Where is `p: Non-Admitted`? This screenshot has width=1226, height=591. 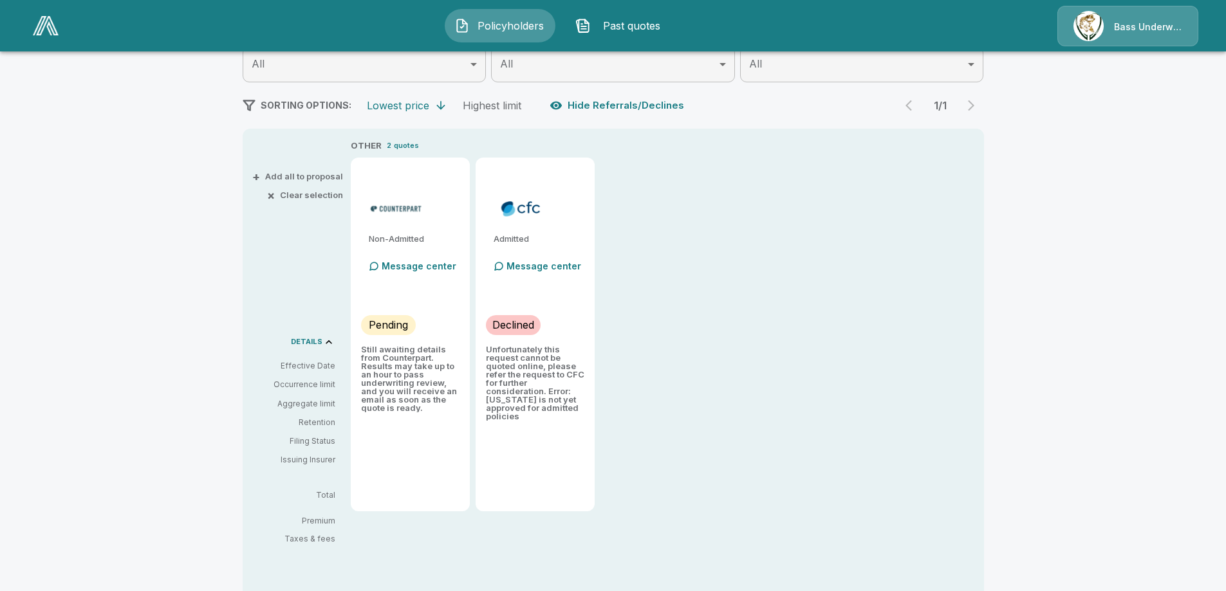
p: Non-Admitted is located at coordinates (414, 239).